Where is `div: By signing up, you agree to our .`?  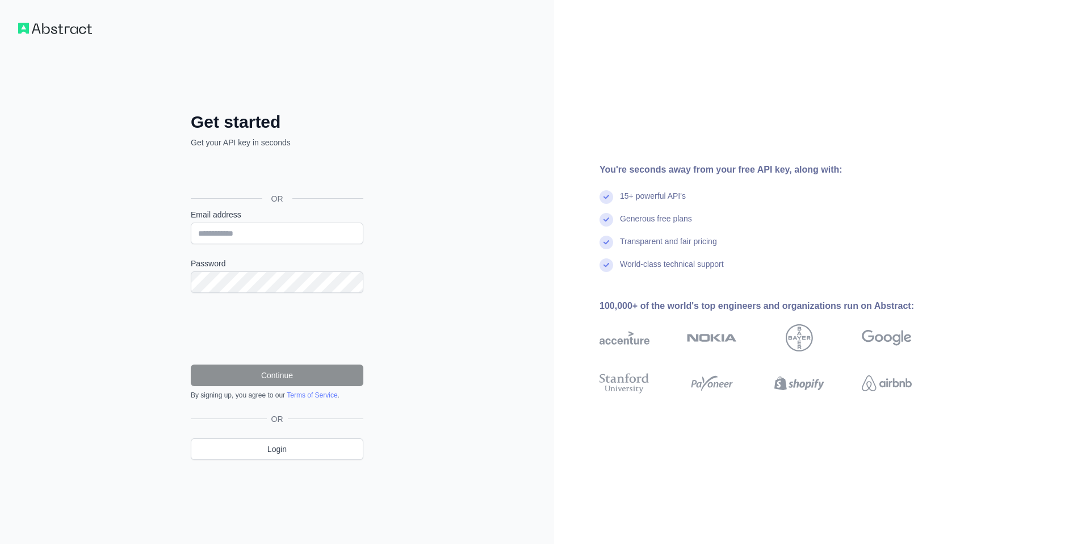
div: By signing up, you agree to our . is located at coordinates (277, 395).